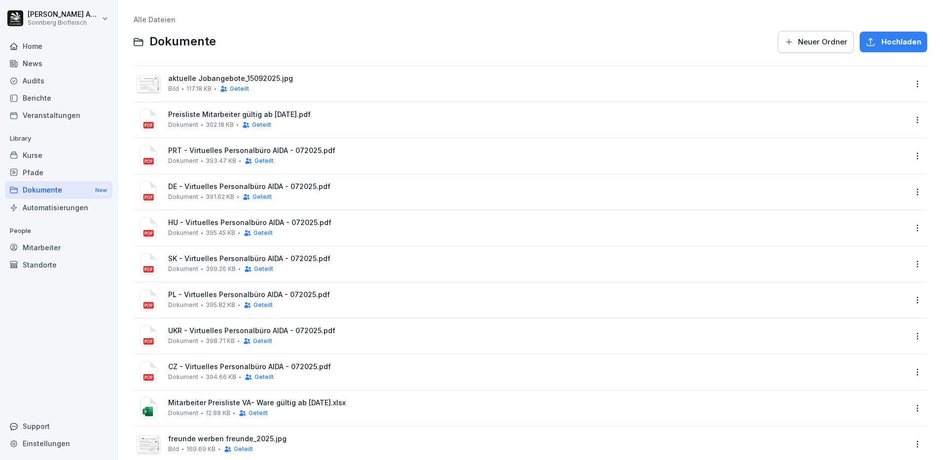  Describe the element at coordinates (537, 331) in the screenshot. I see `span: UKR - Virtuelles Personalbüro AIDA - 072025.pdf` at that location.